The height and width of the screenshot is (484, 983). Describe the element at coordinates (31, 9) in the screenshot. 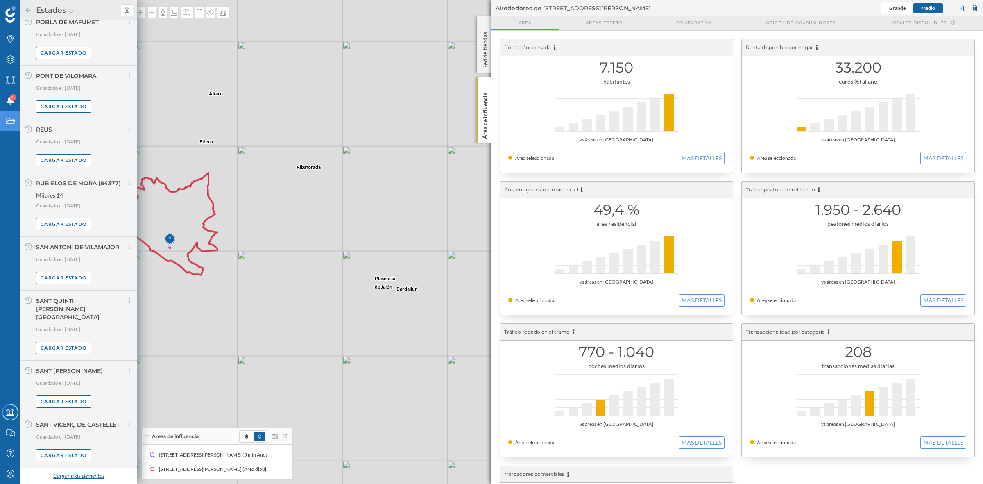

I see `span: Soporte` at that location.